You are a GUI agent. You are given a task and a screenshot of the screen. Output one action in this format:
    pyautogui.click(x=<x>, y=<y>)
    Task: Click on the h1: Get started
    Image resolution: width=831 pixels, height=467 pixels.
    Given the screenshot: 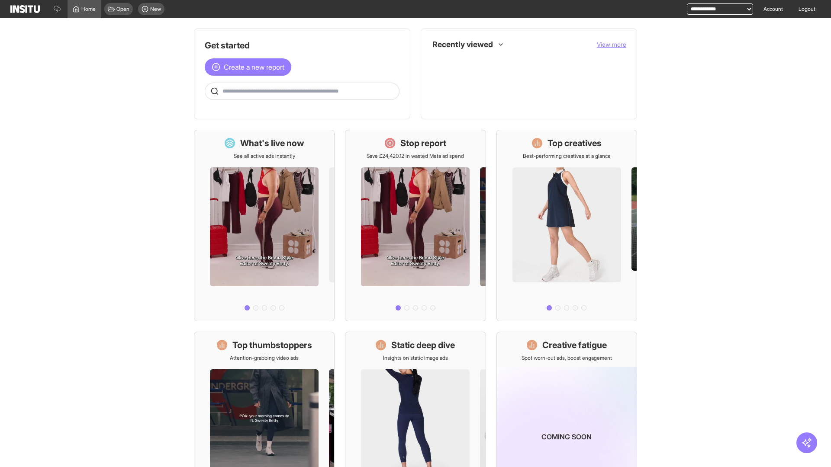 What is the action you would take?
    pyautogui.click(x=302, y=45)
    